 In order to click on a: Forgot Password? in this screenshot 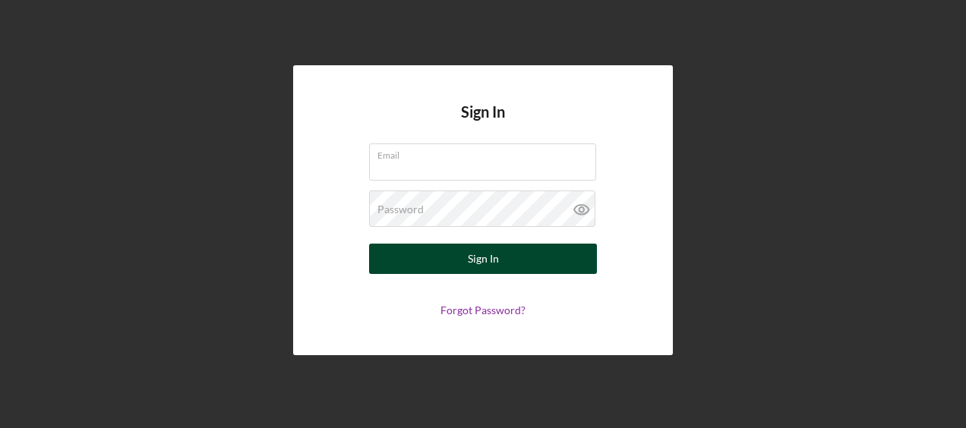, I will do `click(483, 310)`.